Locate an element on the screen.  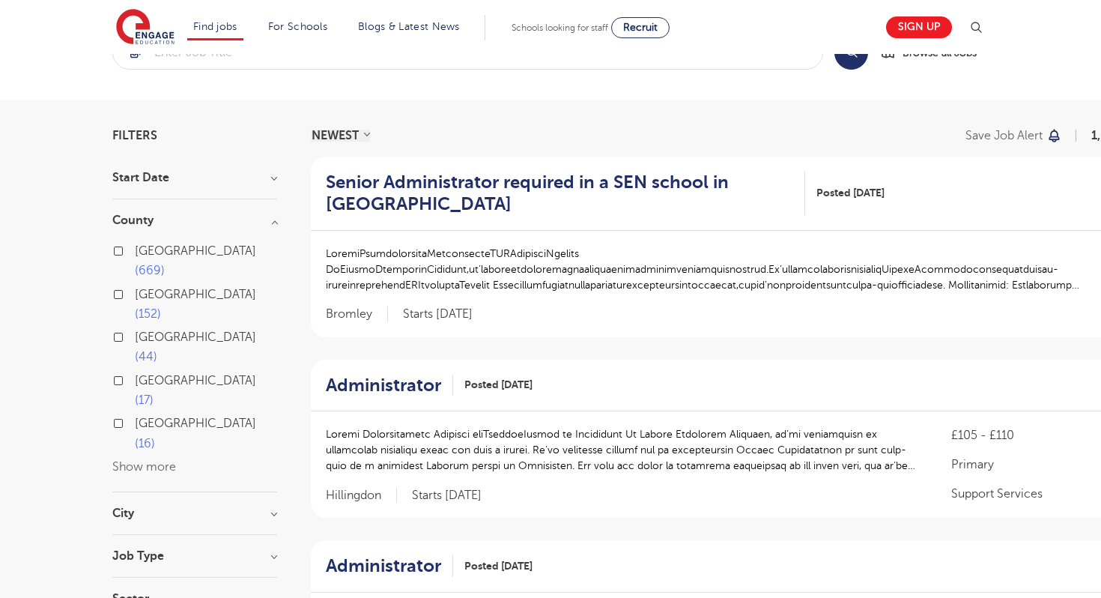
span: Filters is located at coordinates (135, 136).